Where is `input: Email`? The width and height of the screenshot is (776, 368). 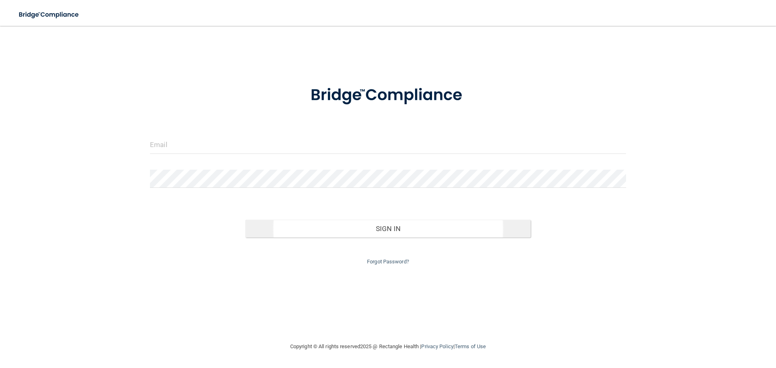 input: Email is located at coordinates (388, 145).